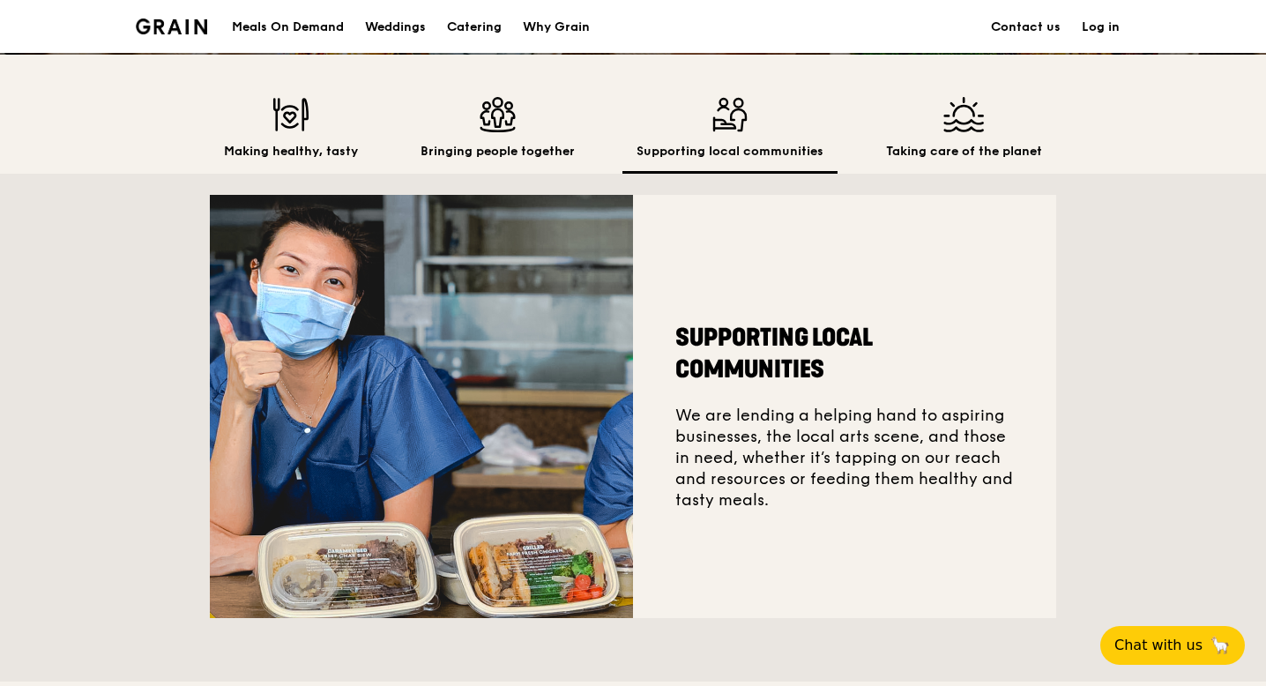 The image size is (1266, 686). What do you see at coordinates (1158, 645) in the screenshot?
I see `span: Chat with us` at bounding box center [1158, 645].